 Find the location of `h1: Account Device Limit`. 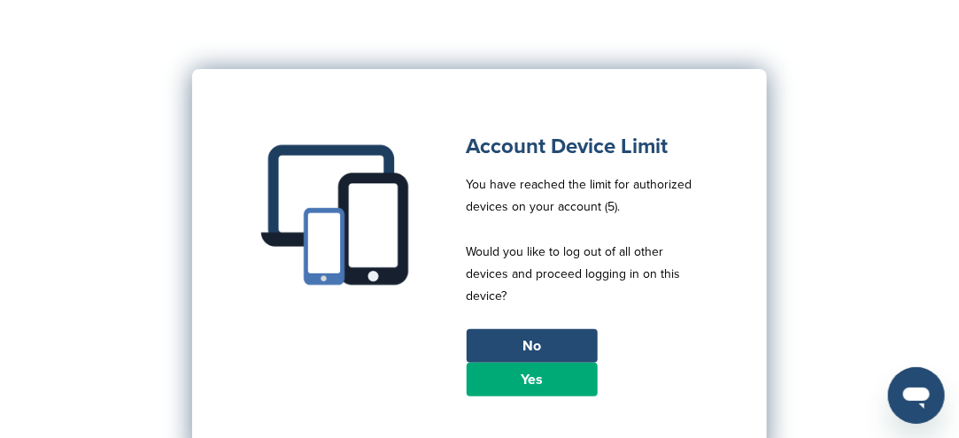

h1: Account Device Limit is located at coordinates (586, 147).